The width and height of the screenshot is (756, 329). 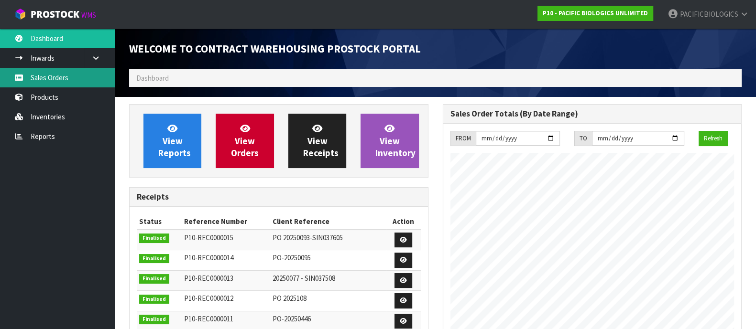 What do you see at coordinates (20, 14) in the screenshot?
I see `img: cube-alt.png` at bounding box center [20, 14].